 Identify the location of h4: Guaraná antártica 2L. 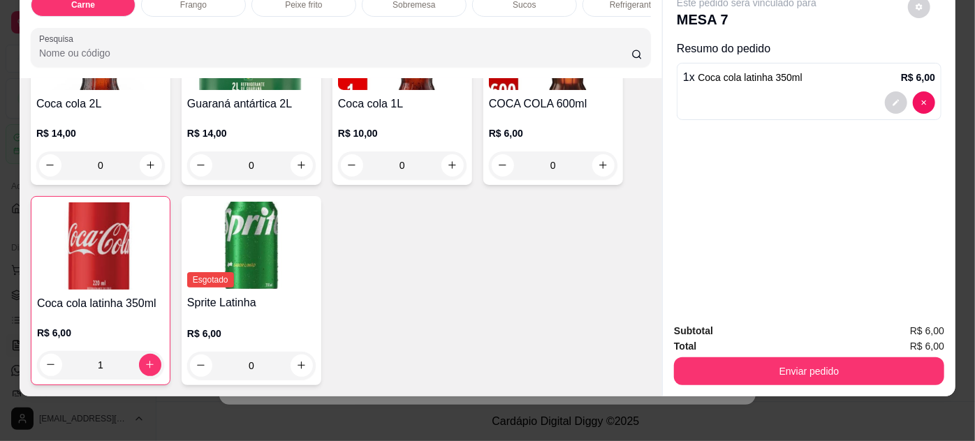
(251, 104).